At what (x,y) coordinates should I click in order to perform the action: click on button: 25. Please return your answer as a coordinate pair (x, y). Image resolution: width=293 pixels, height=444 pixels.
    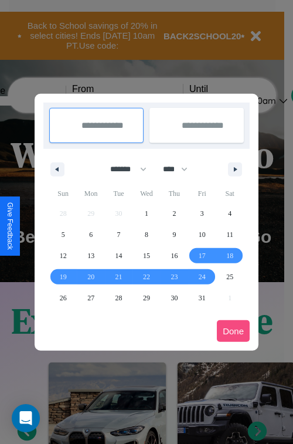
    Looking at the image, I should click on (230, 277).